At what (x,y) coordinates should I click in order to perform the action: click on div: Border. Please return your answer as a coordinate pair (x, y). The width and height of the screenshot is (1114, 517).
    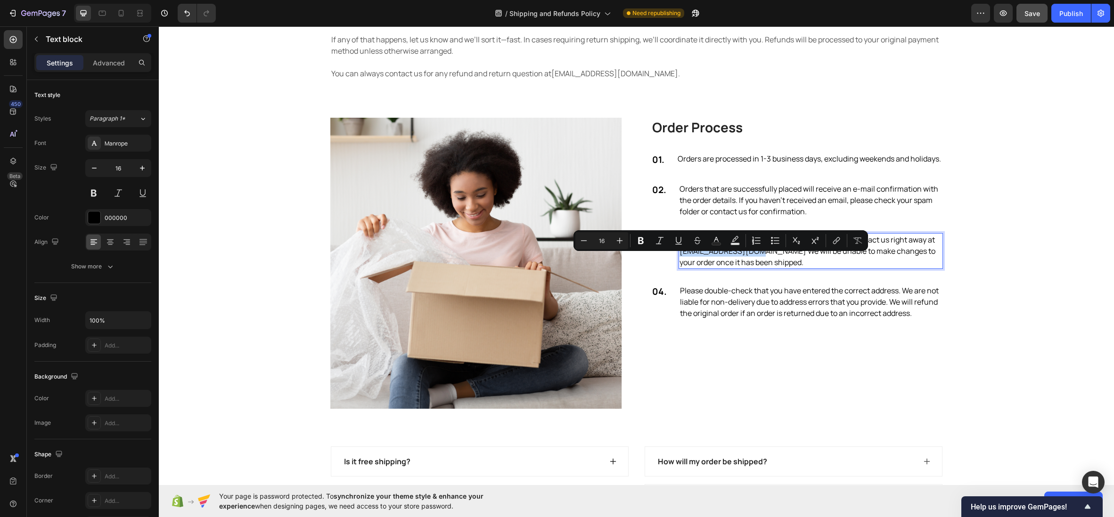
    Looking at the image, I should click on (43, 476).